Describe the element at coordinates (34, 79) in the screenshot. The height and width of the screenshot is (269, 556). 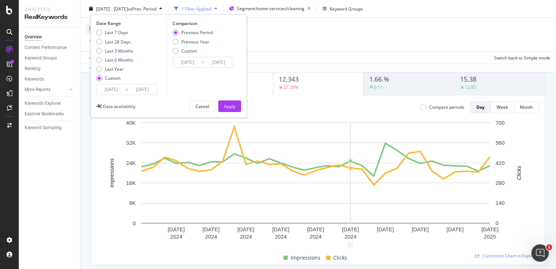
I see `div: Keywords` at that location.